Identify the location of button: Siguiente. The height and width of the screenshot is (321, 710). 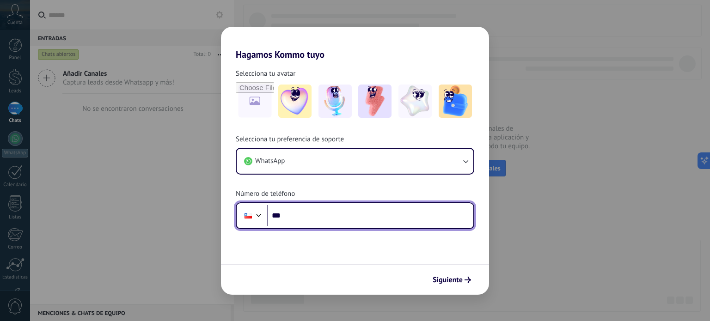
(452, 280).